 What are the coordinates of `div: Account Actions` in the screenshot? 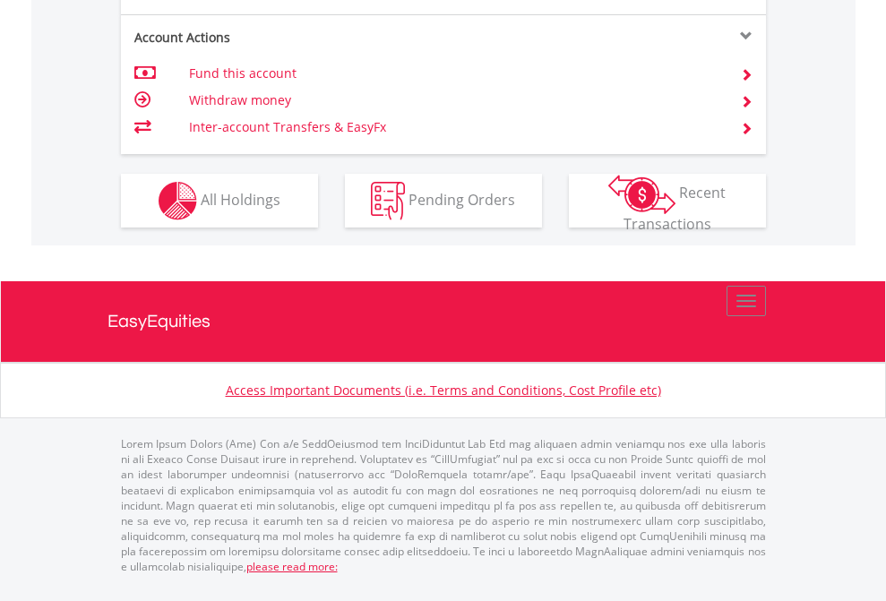 It's located at (282, 38).